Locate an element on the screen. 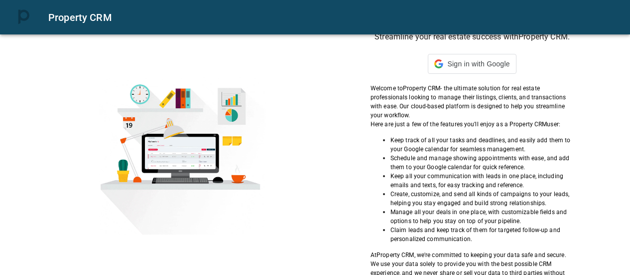  p: Schedule and manage showing appointments with ease, and add them to your Google calendar for quic... is located at coordinates (482, 162).